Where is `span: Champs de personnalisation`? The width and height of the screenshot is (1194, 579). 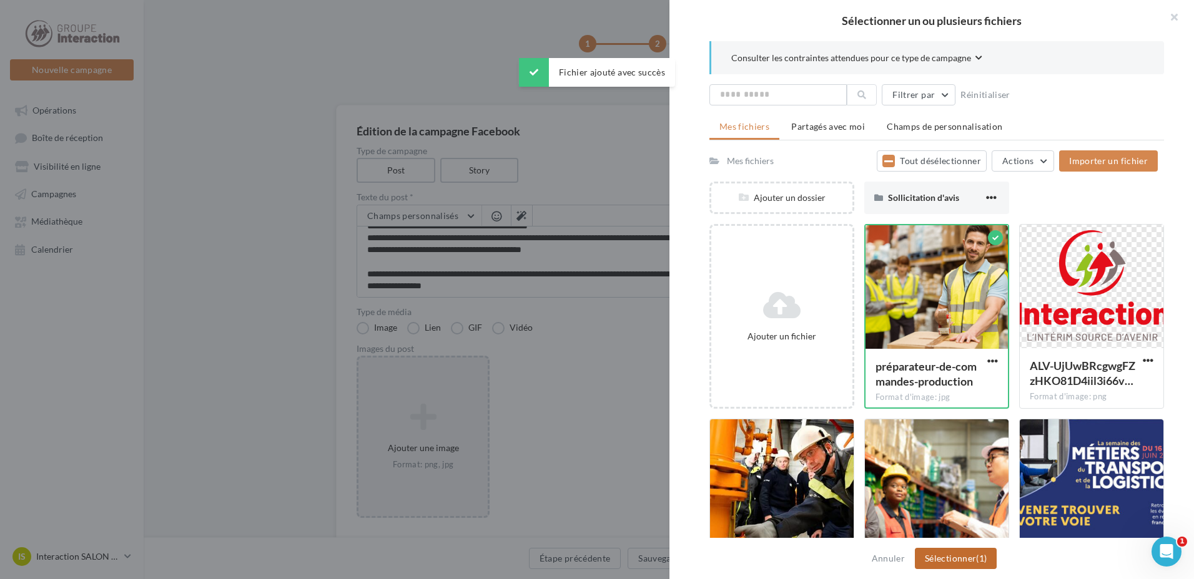 span: Champs de personnalisation is located at coordinates (944, 126).